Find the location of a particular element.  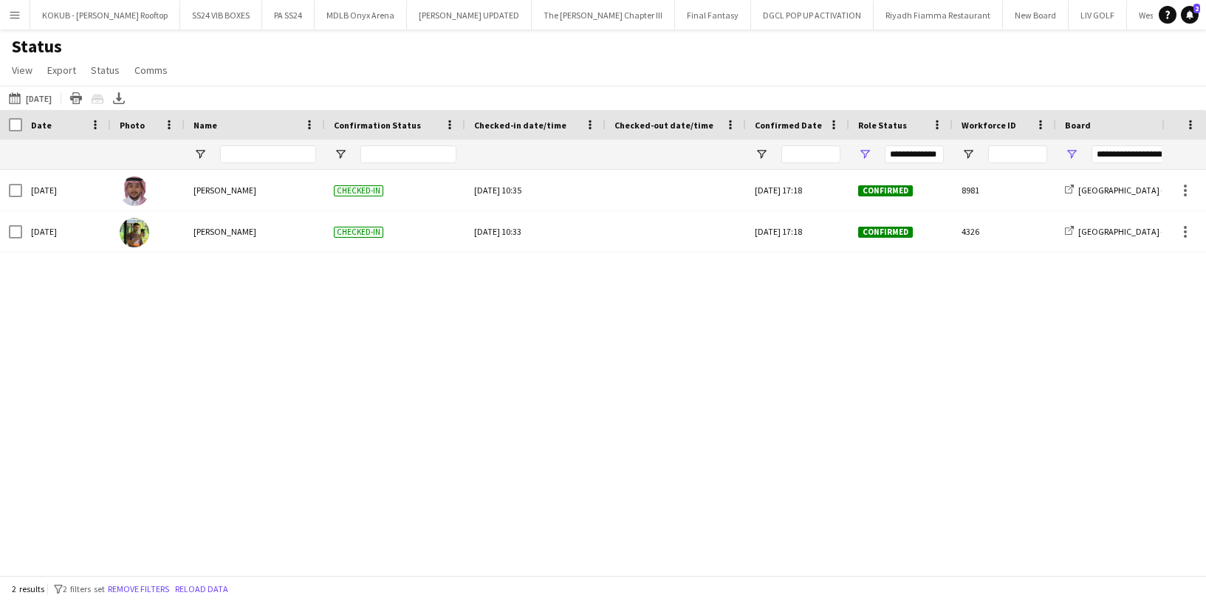

a: Status is located at coordinates (105, 70).